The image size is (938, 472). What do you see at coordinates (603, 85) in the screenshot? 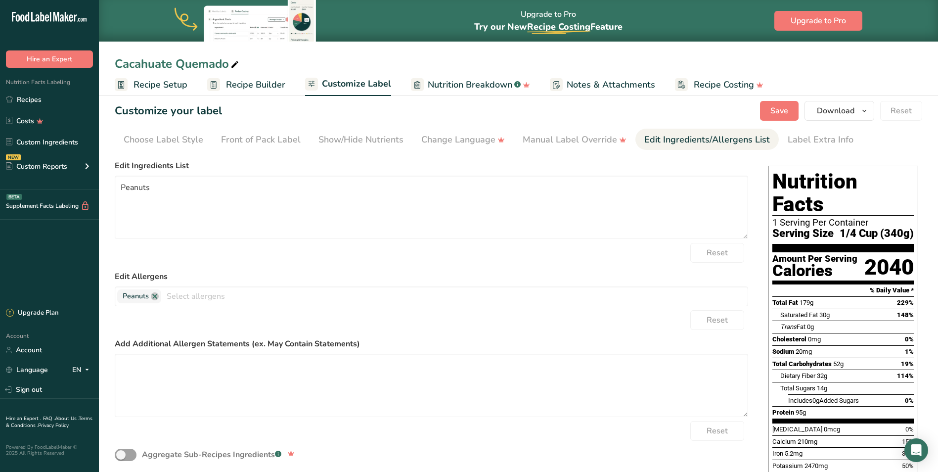
I see `a: Notes & Attachments` at bounding box center [603, 85].